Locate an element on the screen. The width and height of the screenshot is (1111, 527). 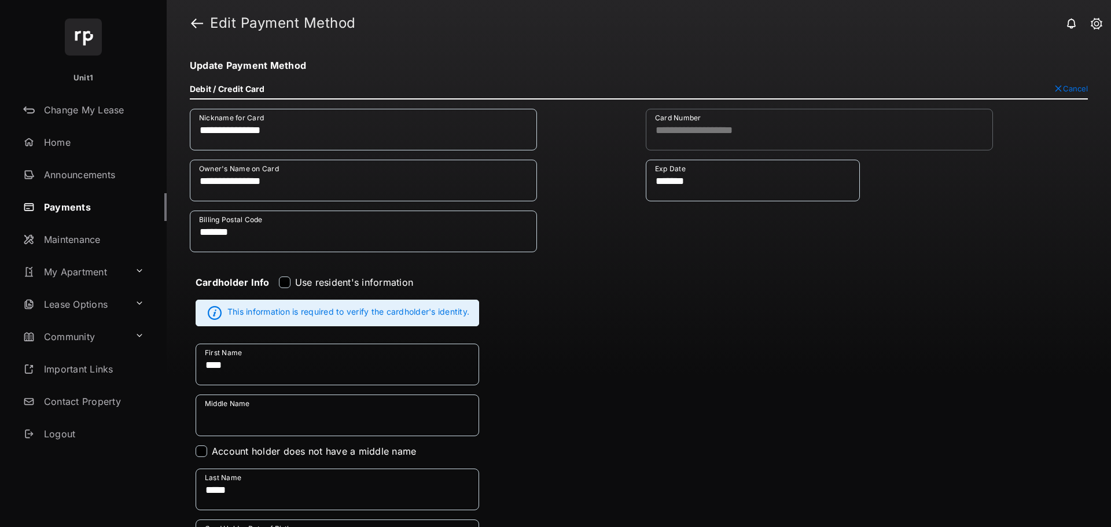
a: Maintenance is located at coordinates (93, 240).